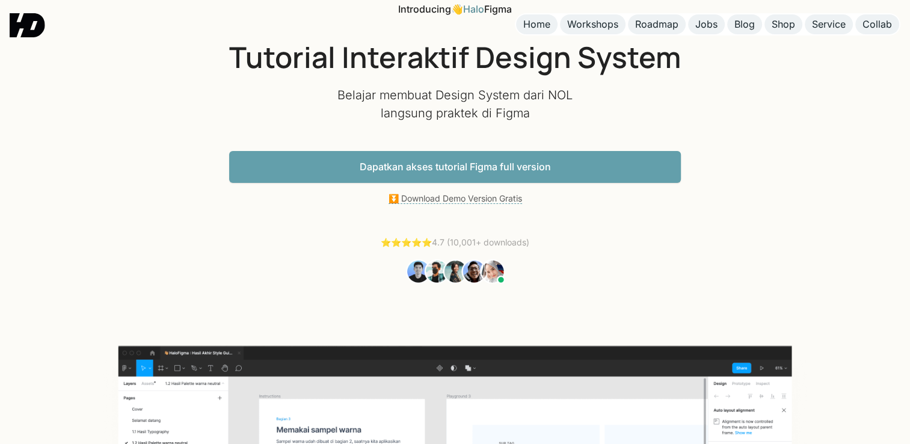 This screenshot has width=910, height=444. I want to click on img: Students Tutorial Belajar UI Design dari NOL Figma HaloFigma, so click(455, 271).